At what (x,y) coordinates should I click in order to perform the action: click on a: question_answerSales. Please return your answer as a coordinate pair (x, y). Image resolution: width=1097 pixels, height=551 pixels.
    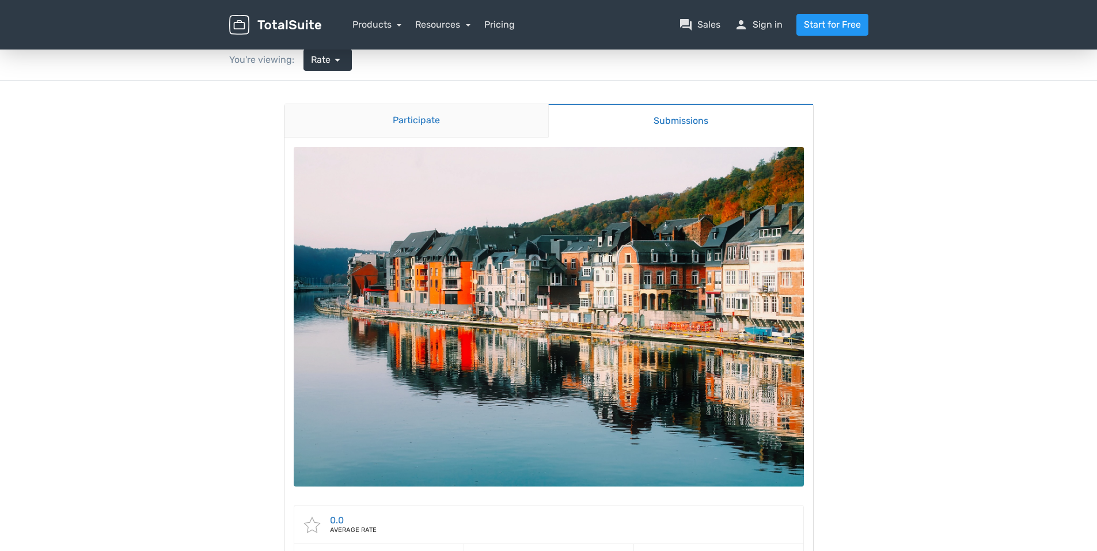
    Looking at the image, I should click on (699, 25).